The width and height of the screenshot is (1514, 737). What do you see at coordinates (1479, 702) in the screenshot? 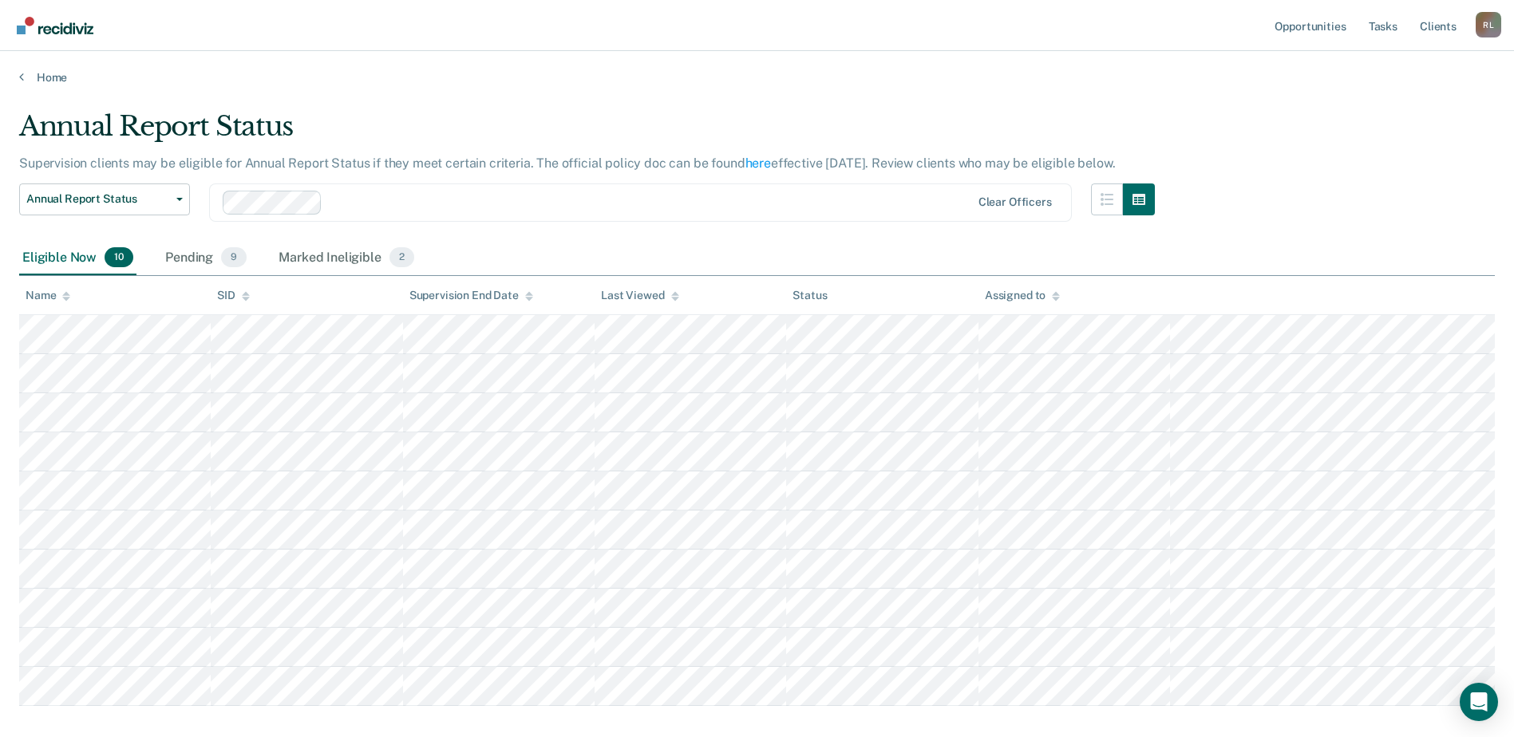
I see `div: Open Intercom Messenger` at bounding box center [1479, 702].